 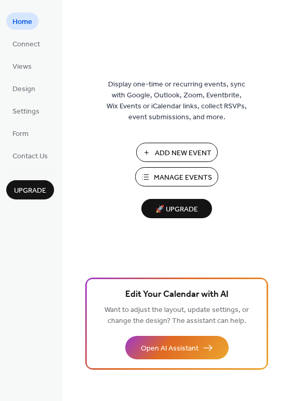 I want to click on button: Manage Events, so click(x=177, y=176).